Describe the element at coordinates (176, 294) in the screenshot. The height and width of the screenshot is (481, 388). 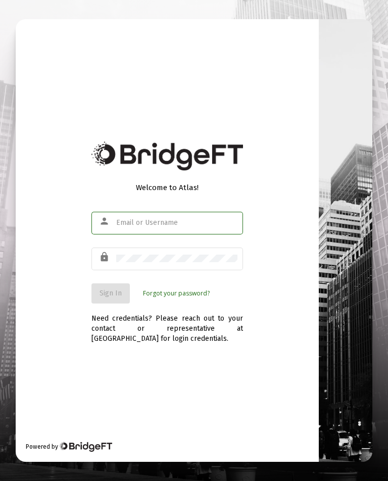
I see `a: Forgot your password?` at that location.